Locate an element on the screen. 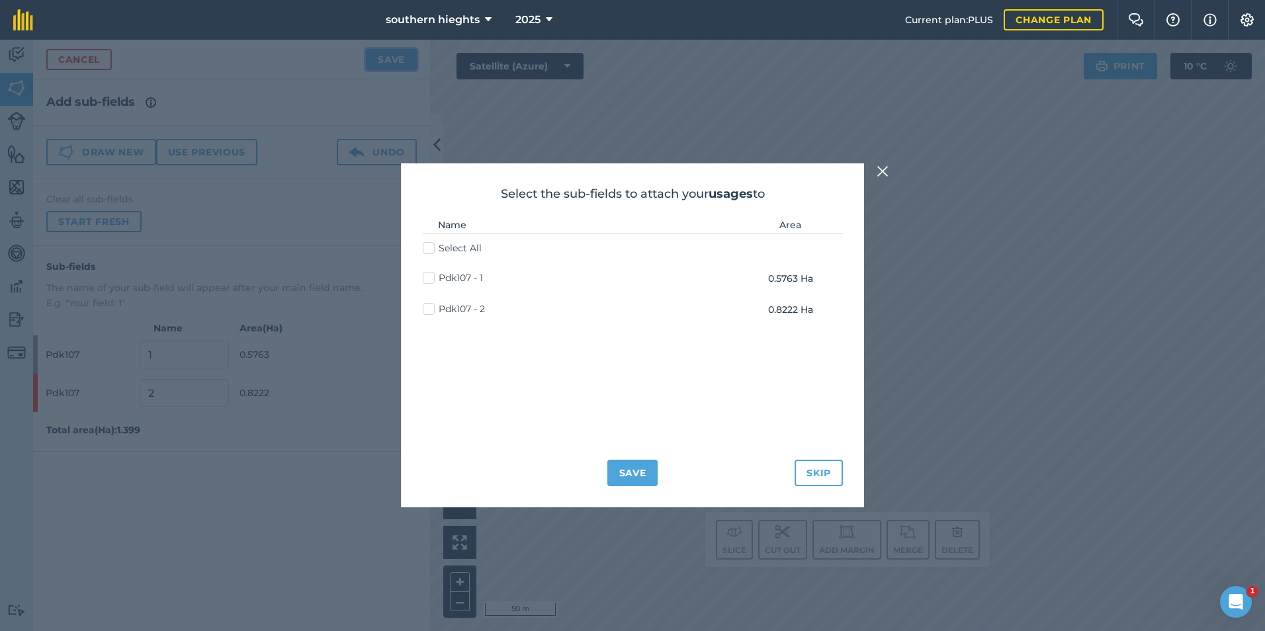 This screenshot has width=1265, height=631. span: 1 is located at coordinates (1253, 592).